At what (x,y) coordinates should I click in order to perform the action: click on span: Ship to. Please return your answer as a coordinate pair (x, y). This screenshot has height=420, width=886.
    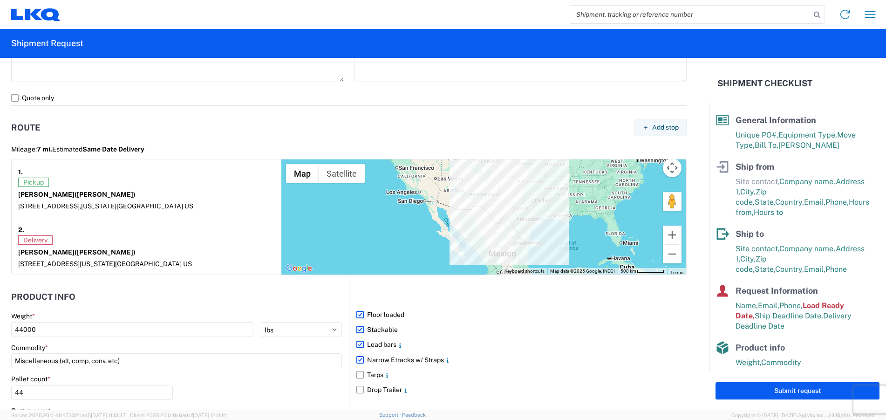
    Looking at the image, I should click on (749, 233).